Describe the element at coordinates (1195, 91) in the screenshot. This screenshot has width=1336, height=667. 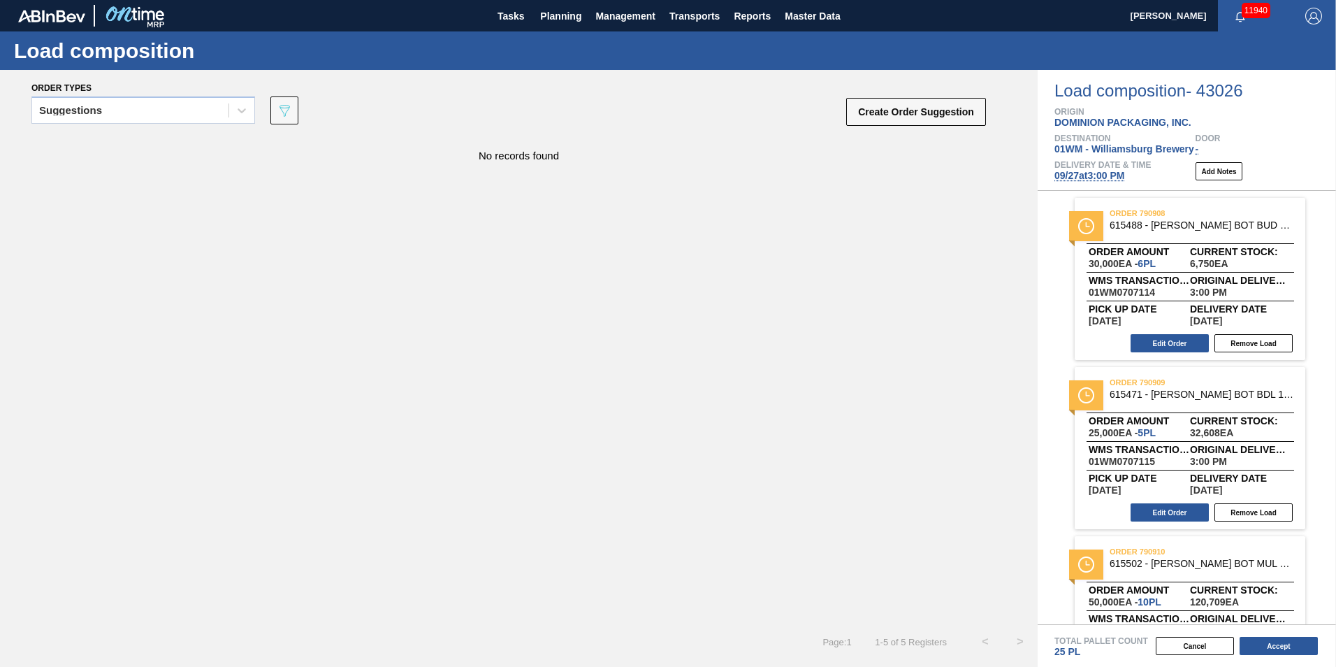
I see `span: Load composition - 43026` at that location.